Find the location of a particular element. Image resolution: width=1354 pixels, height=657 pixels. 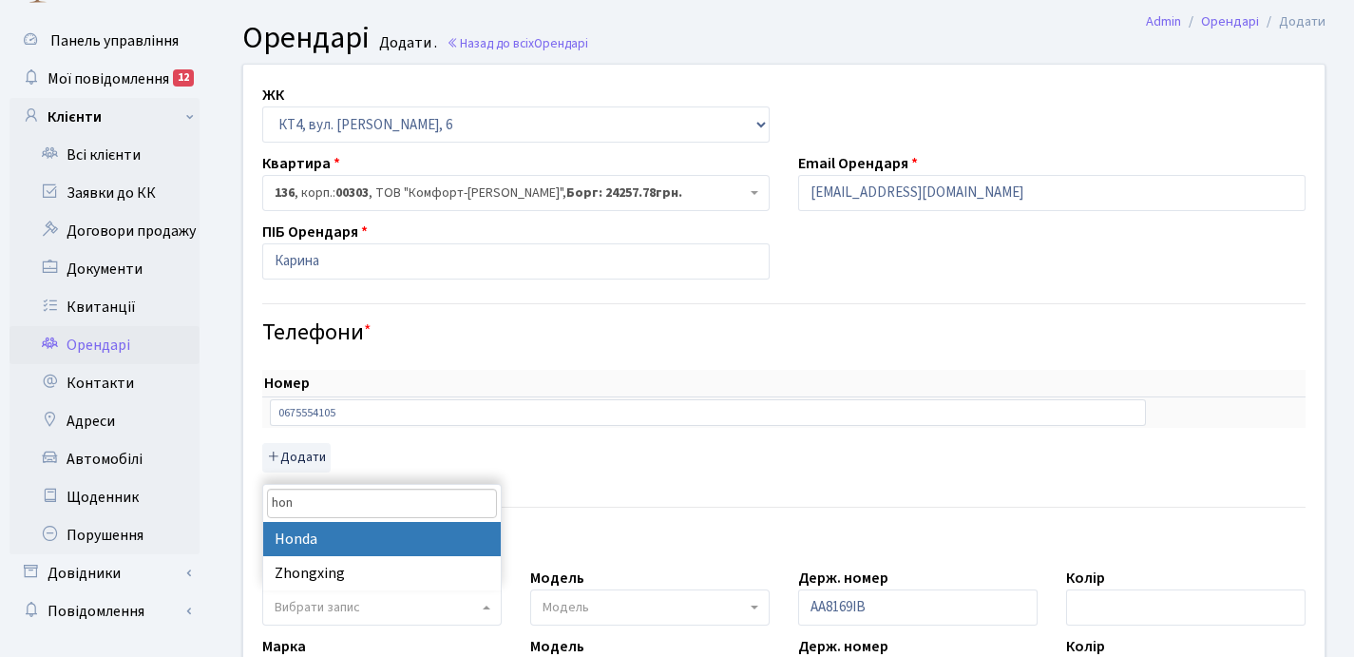

a: Admin is located at coordinates (1163, 21).